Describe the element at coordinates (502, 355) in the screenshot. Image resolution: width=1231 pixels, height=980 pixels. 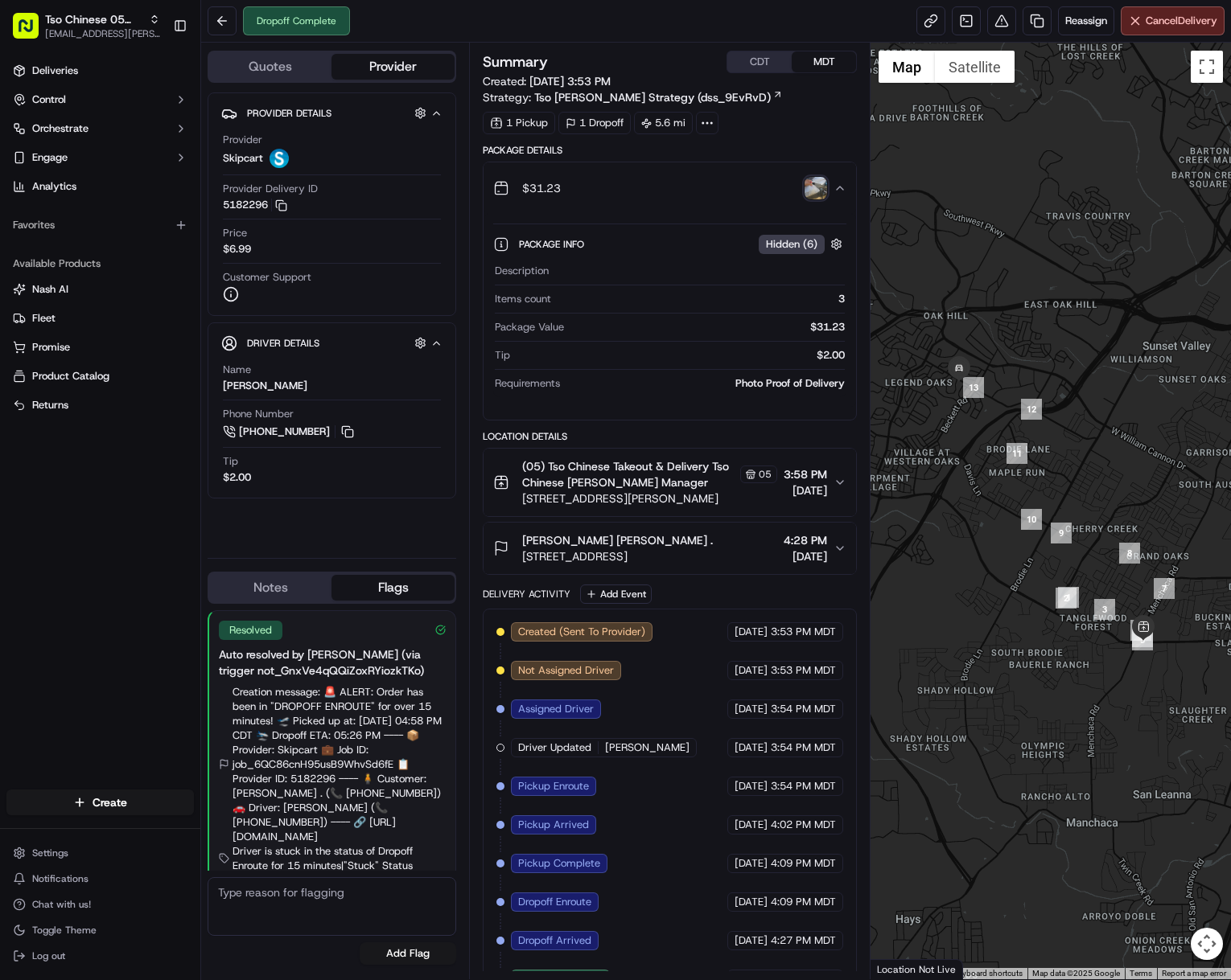
I see `span: Tip` at that location.